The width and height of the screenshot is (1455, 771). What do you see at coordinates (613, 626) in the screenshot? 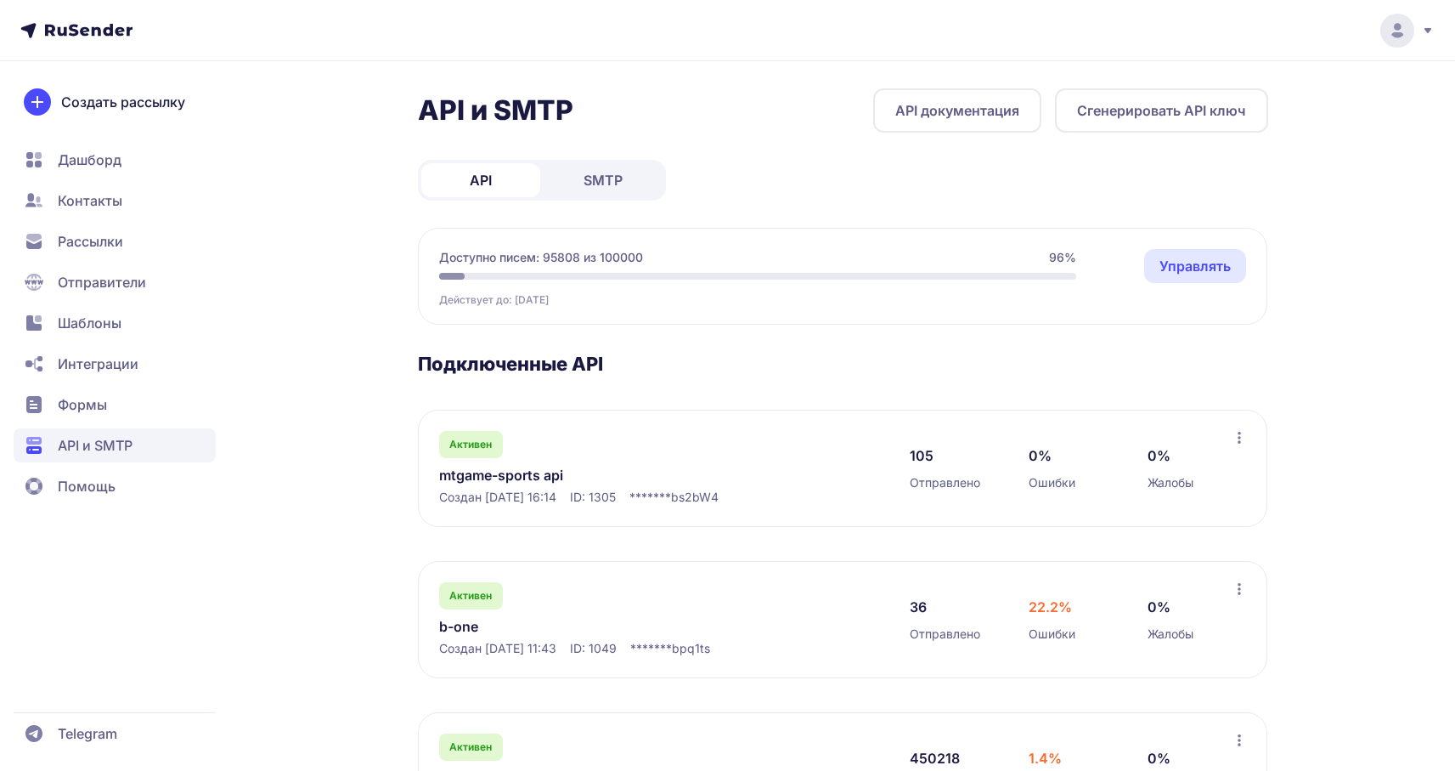
I see `a: b-one` at bounding box center [613, 626].